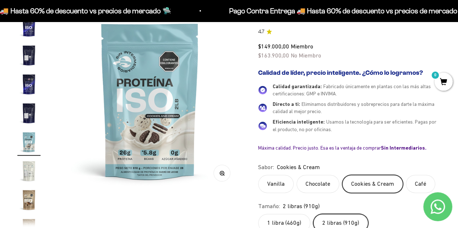  I want to click on h2: Calidad de líder, precio inteligente. ¿Cómo lo logramos?, so click(349, 73).